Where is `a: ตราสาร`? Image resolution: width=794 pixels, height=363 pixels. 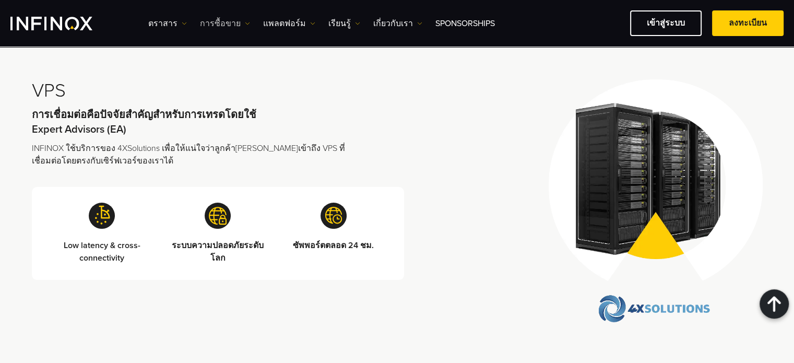 a: ตราสาร is located at coordinates (168, 23).